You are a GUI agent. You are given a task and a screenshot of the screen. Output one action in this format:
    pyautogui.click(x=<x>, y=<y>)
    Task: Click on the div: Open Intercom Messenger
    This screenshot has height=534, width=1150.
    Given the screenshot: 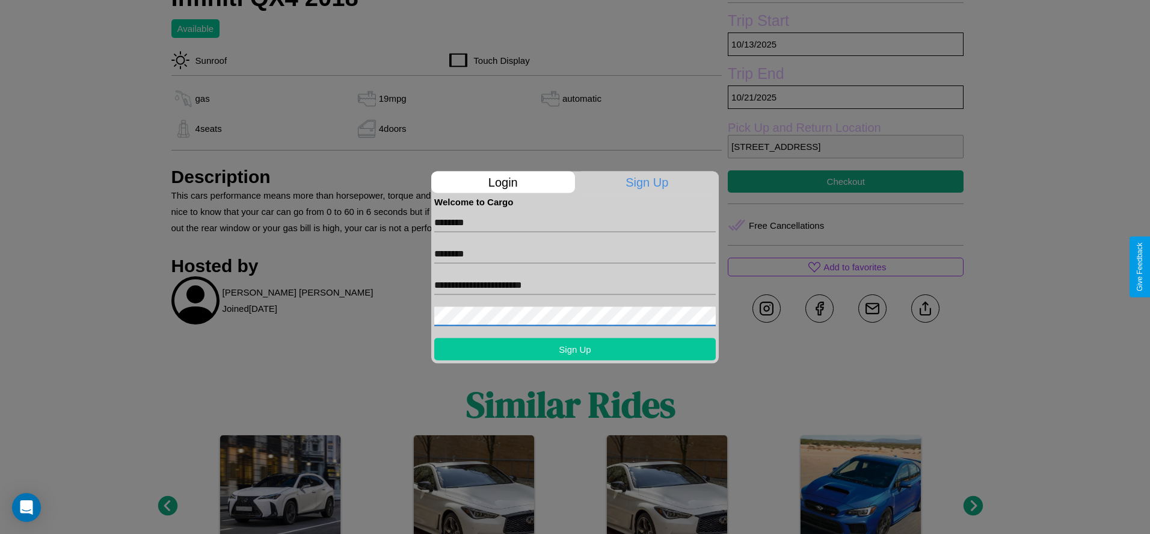 What is the action you would take?
    pyautogui.click(x=26, y=507)
    